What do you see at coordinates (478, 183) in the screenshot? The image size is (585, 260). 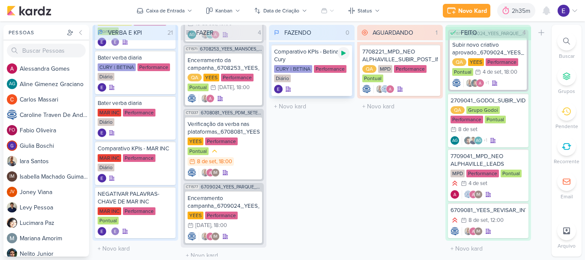 I see `div: 4 de set` at bounding box center [478, 183].